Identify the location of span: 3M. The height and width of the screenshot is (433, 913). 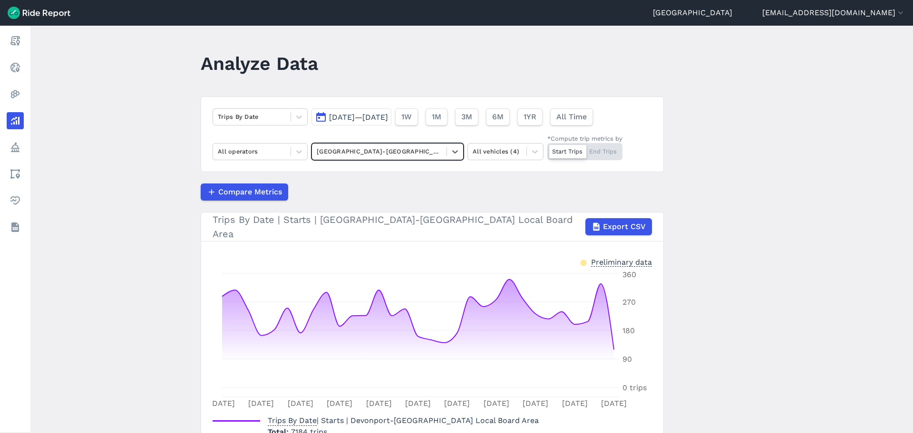
(466, 117).